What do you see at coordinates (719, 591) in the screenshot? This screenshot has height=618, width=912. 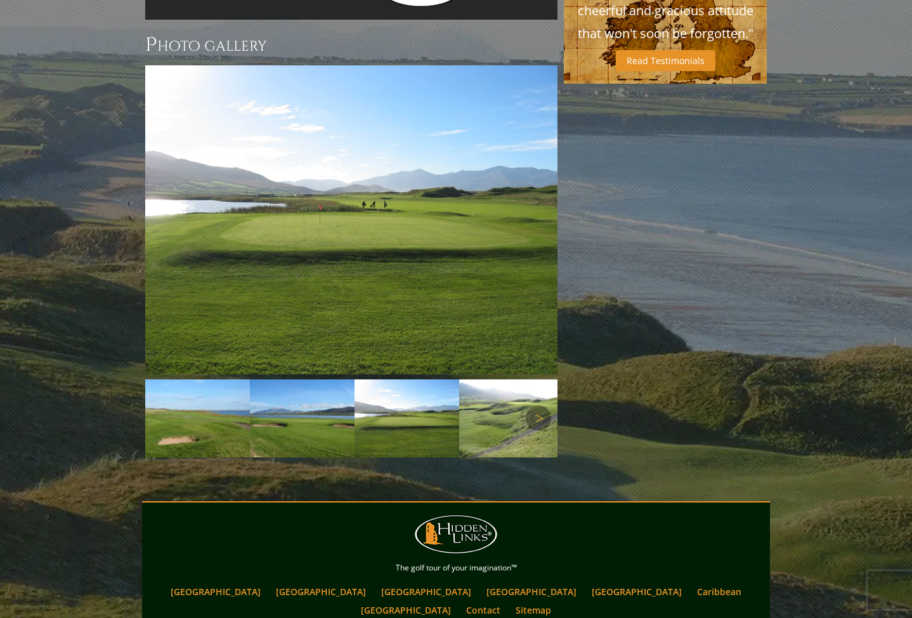 I see `a: Caribbean` at bounding box center [719, 591].